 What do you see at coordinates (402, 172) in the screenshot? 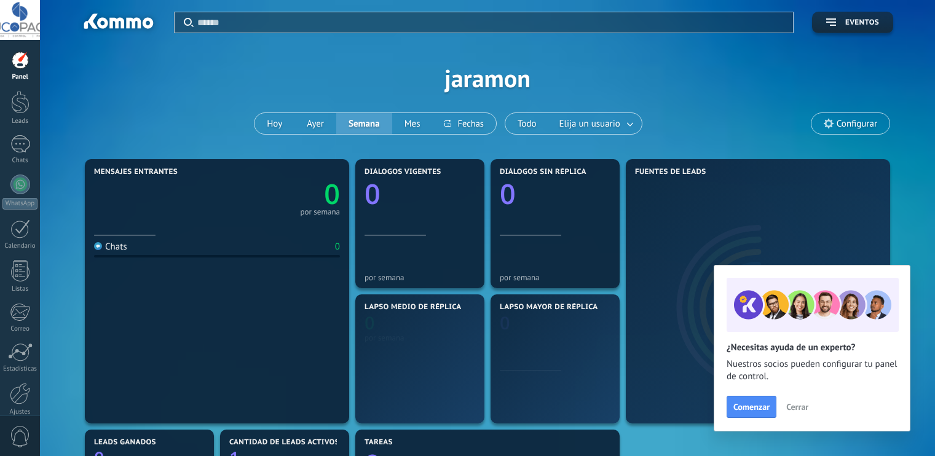
I see `span: Diálogos vigentes` at bounding box center [402, 172].